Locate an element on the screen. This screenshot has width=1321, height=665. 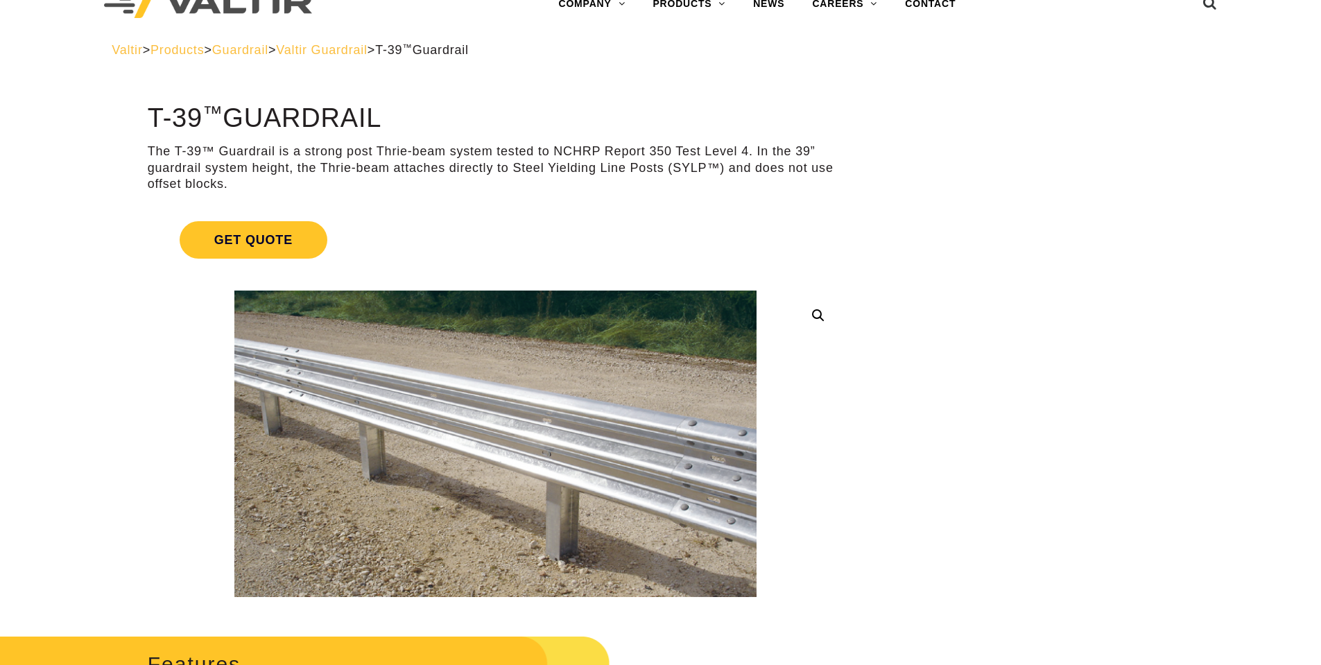
a: Valtir is located at coordinates (127, 50).